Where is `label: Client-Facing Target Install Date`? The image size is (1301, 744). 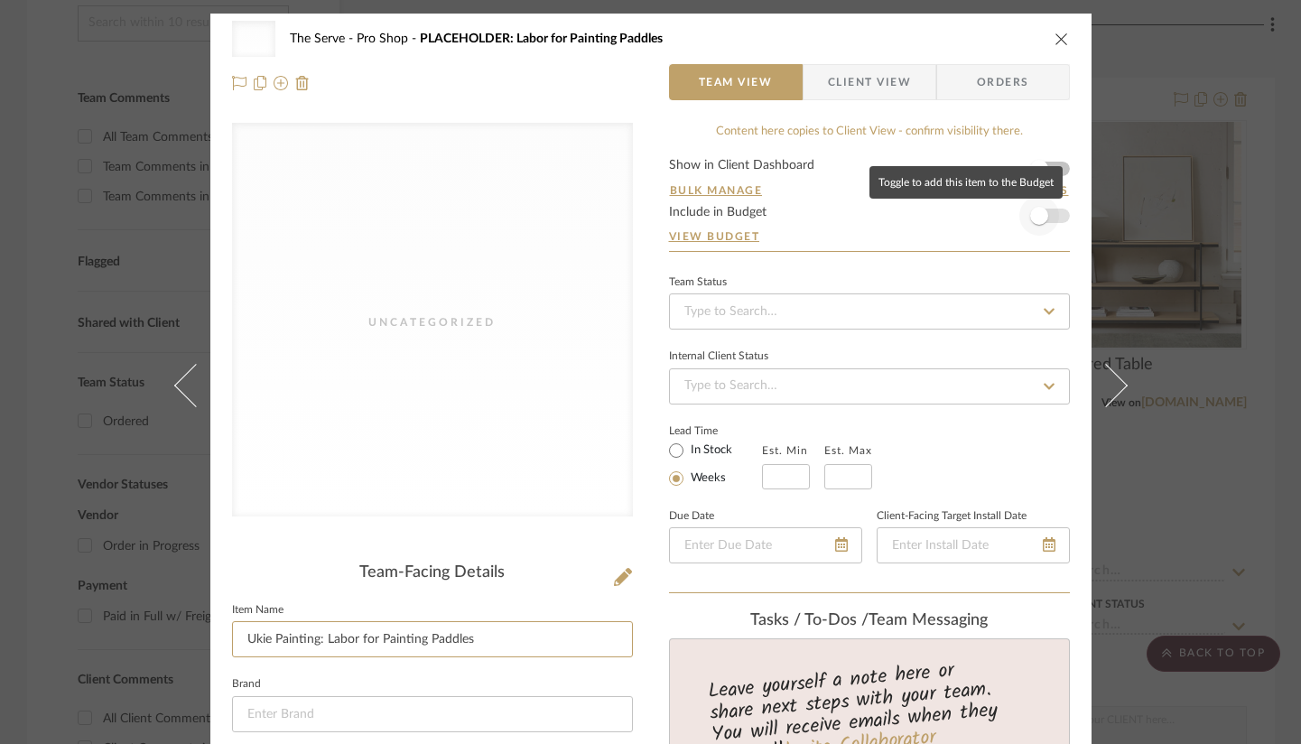 label: Client-Facing Target Install Date is located at coordinates (951, 516).